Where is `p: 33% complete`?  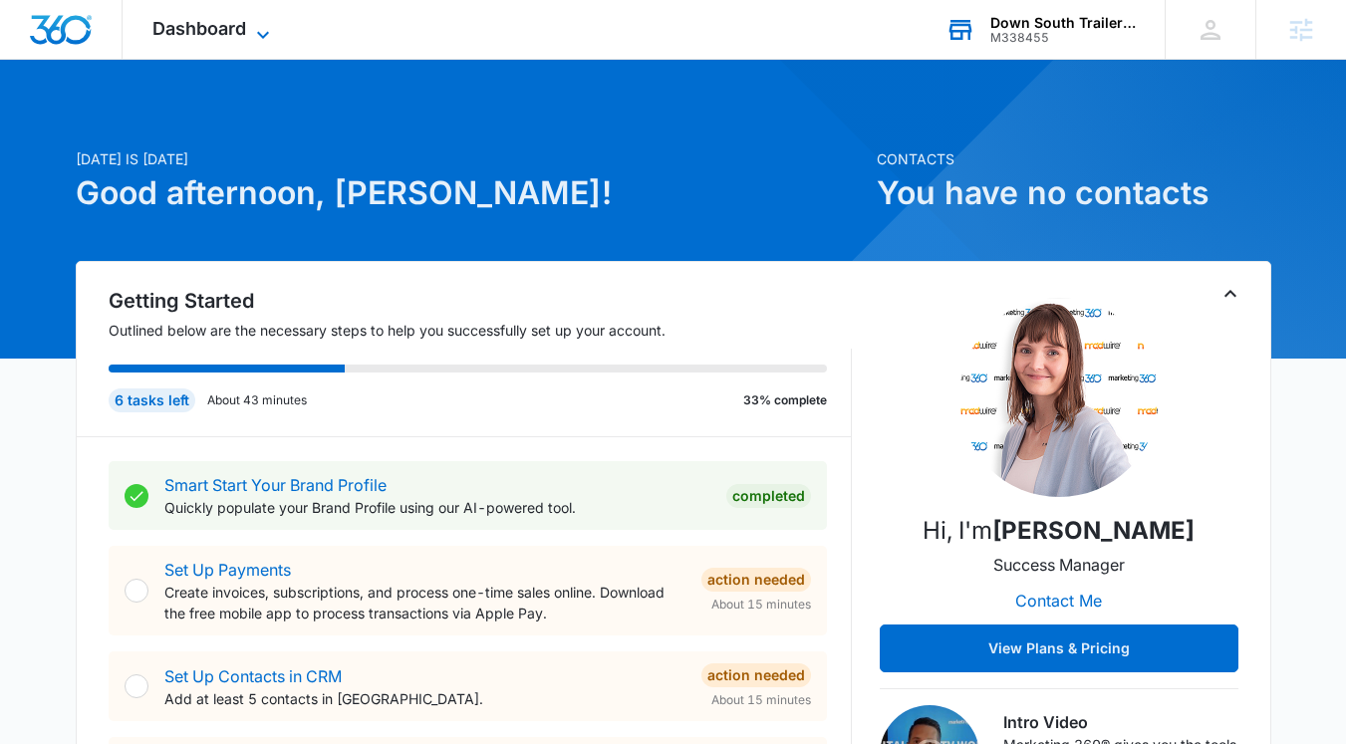 p: 33% complete is located at coordinates (785, 400).